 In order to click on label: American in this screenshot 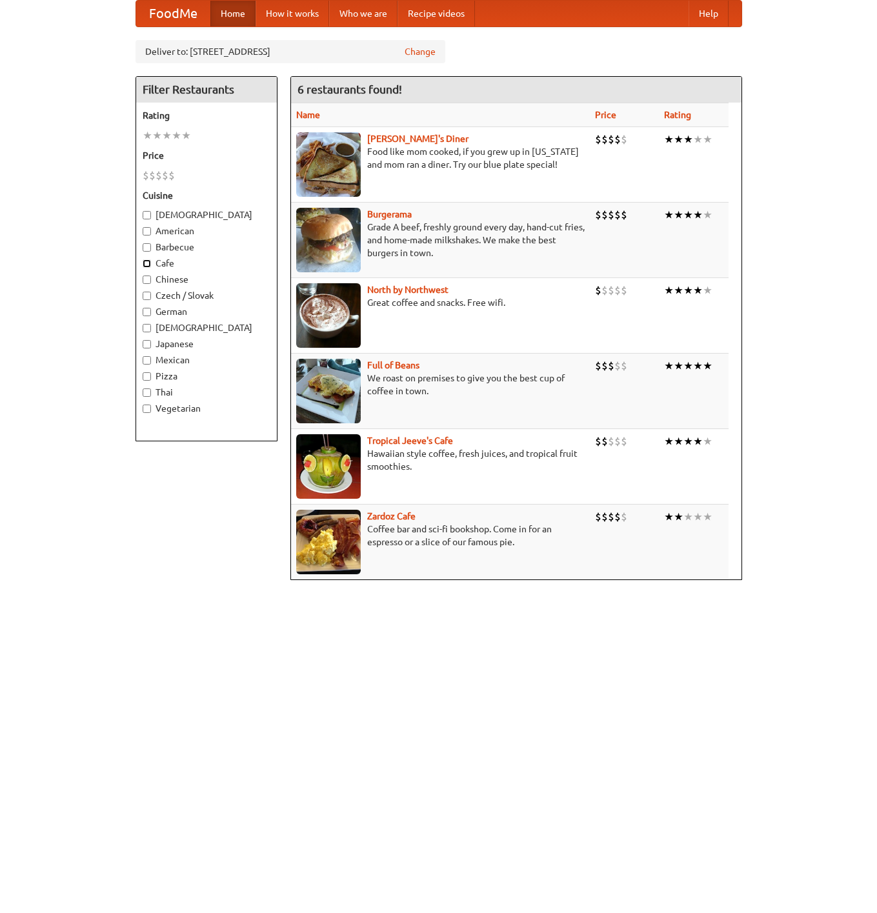, I will do `click(206, 231)`.